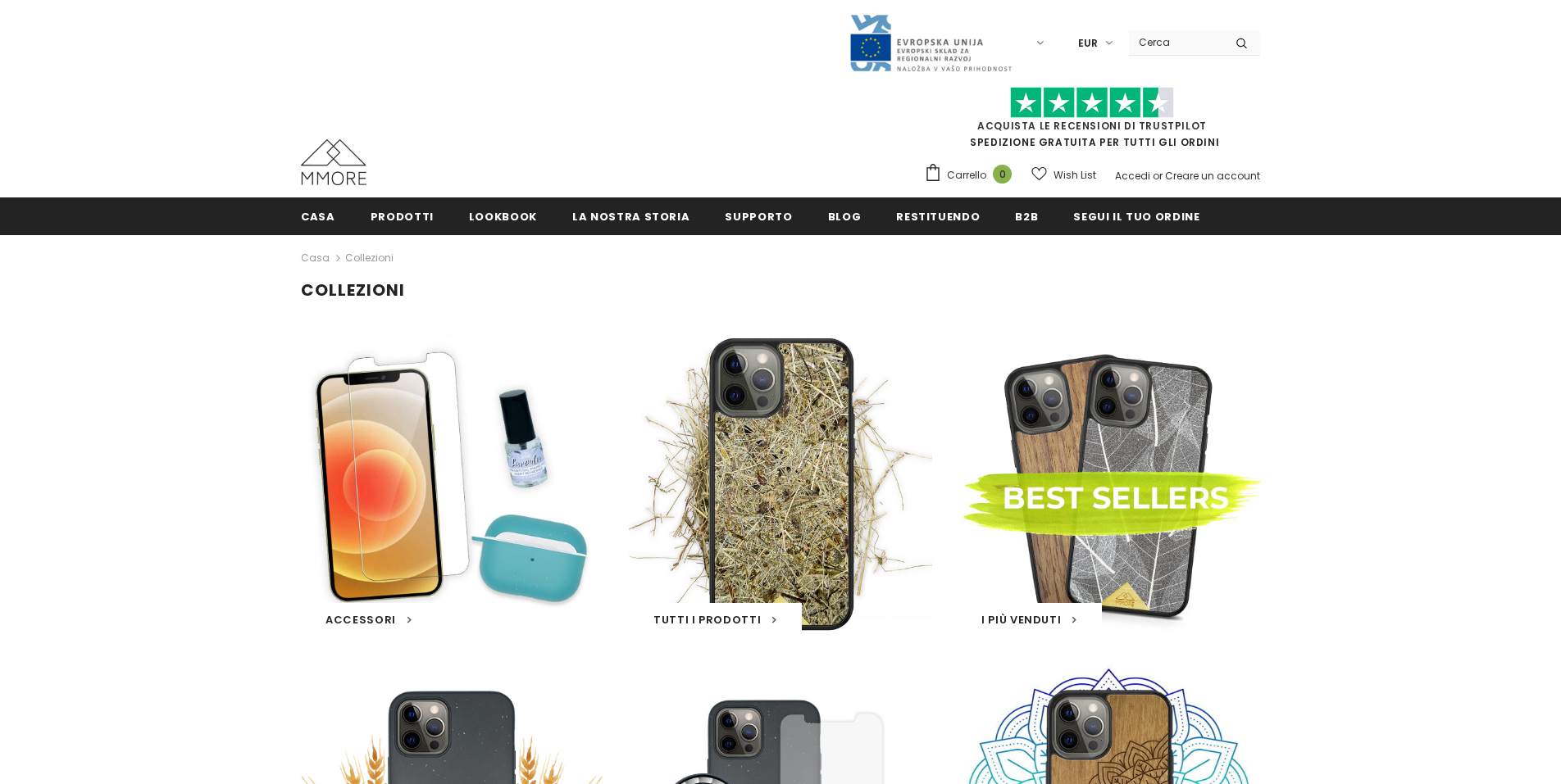  What do you see at coordinates (1064, 174) in the screenshot?
I see `a: Wish List` at bounding box center [1064, 174].